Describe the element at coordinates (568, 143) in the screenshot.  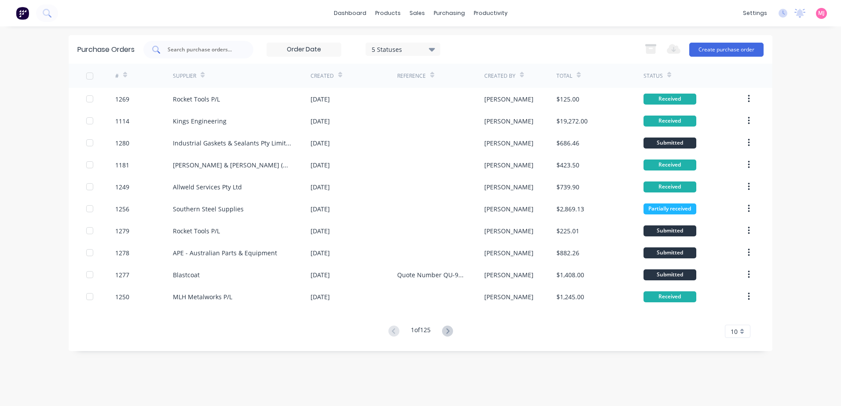
I see `div: $686.46` at that location.